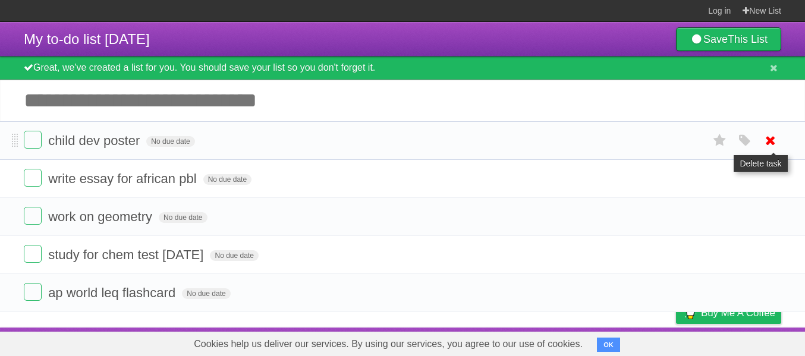 This screenshot has height=356, width=805. I want to click on span: write essay for african pbl, so click(124, 178).